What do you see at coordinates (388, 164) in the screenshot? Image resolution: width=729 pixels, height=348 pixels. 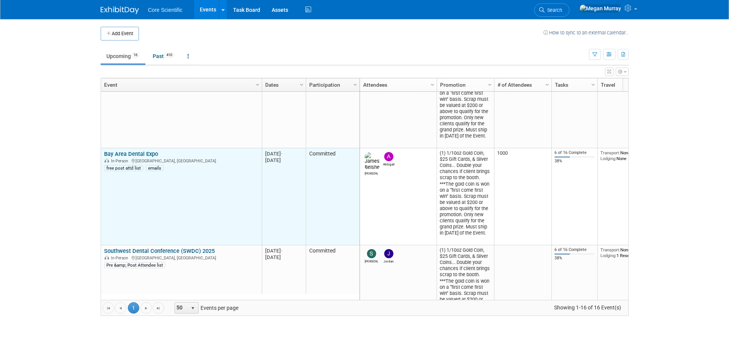 I see `div: Abbigail Belshe` at bounding box center [388, 164].